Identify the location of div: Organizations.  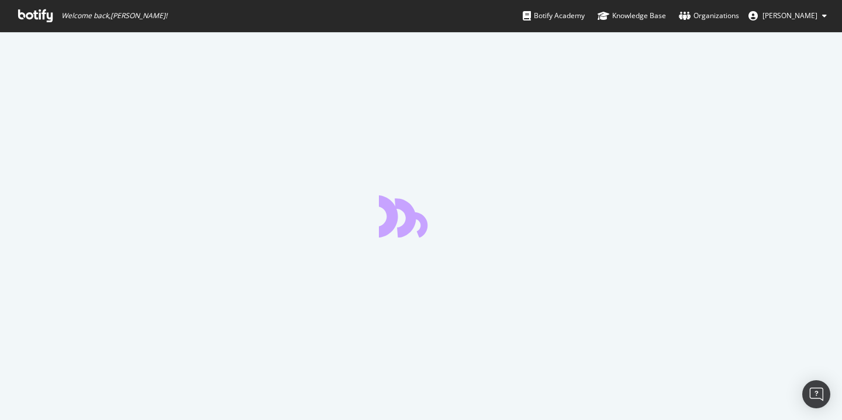
(709, 16).